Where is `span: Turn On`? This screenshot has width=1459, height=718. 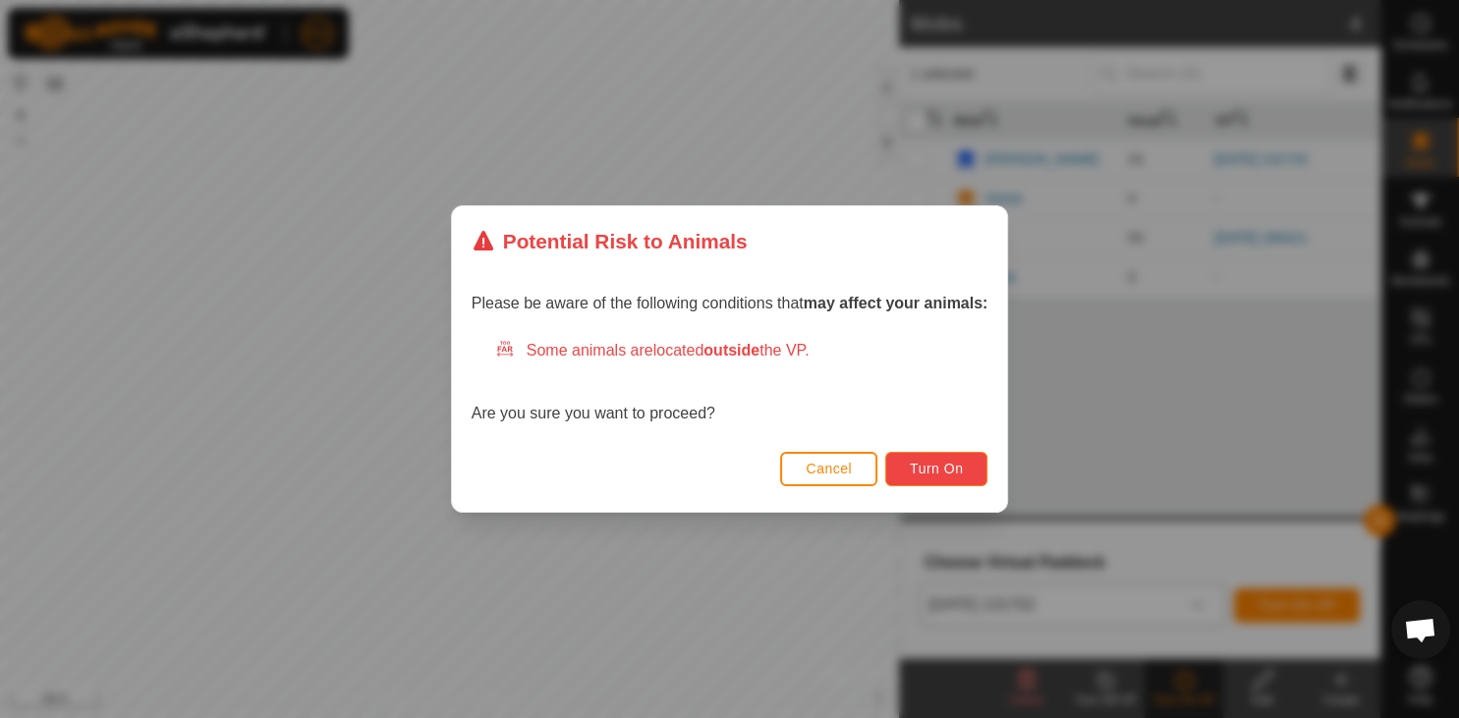 span: Turn On is located at coordinates (936, 469).